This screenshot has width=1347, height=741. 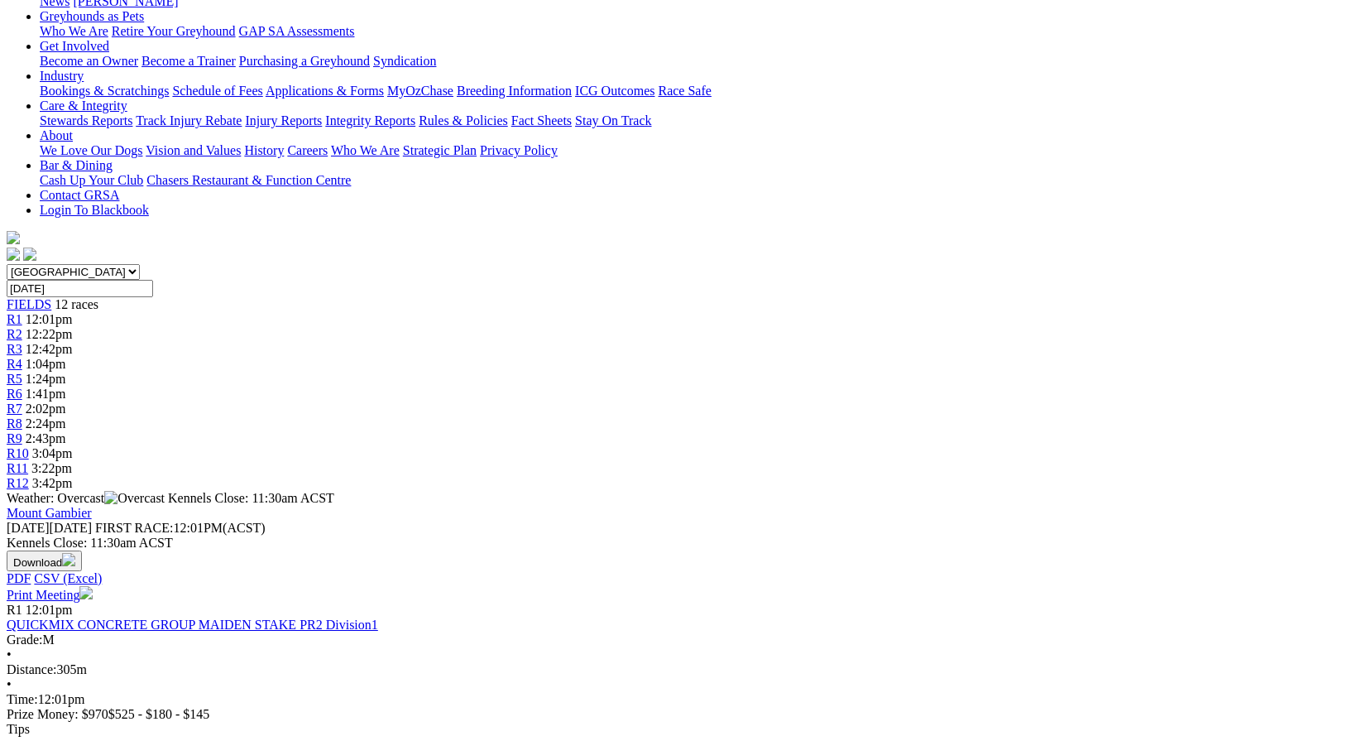 I want to click on span: R9, so click(x=14, y=438).